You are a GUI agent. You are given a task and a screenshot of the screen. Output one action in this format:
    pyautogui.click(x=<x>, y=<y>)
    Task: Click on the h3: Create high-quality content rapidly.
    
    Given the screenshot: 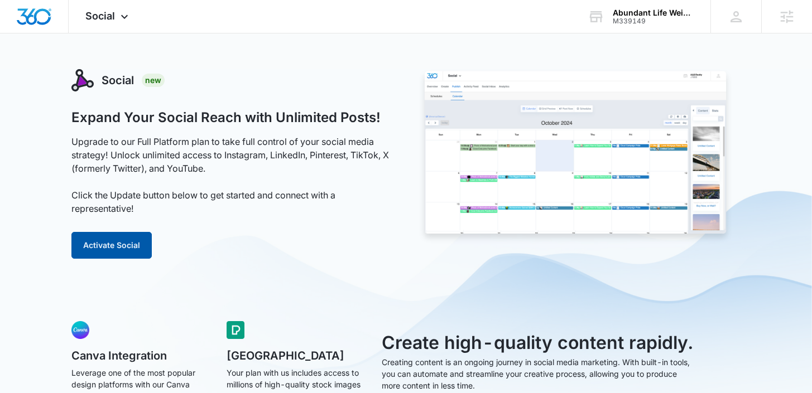 What is the action you would take?
    pyautogui.click(x=538, y=343)
    